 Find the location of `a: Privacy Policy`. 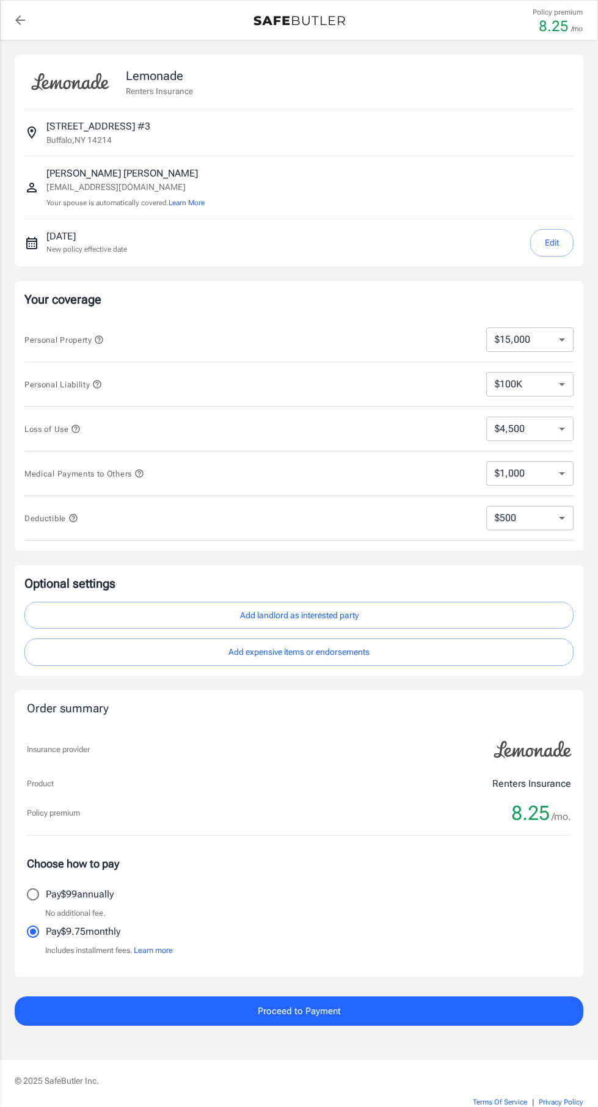

a: Privacy Policy is located at coordinates (561, 1102).